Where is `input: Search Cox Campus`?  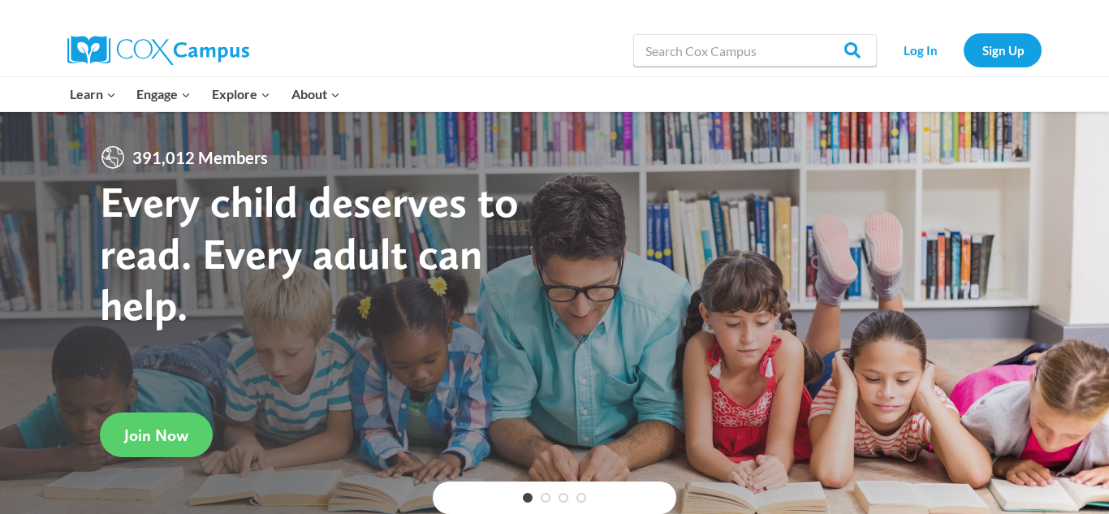
input: Search Cox Campus is located at coordinates (755, 50).